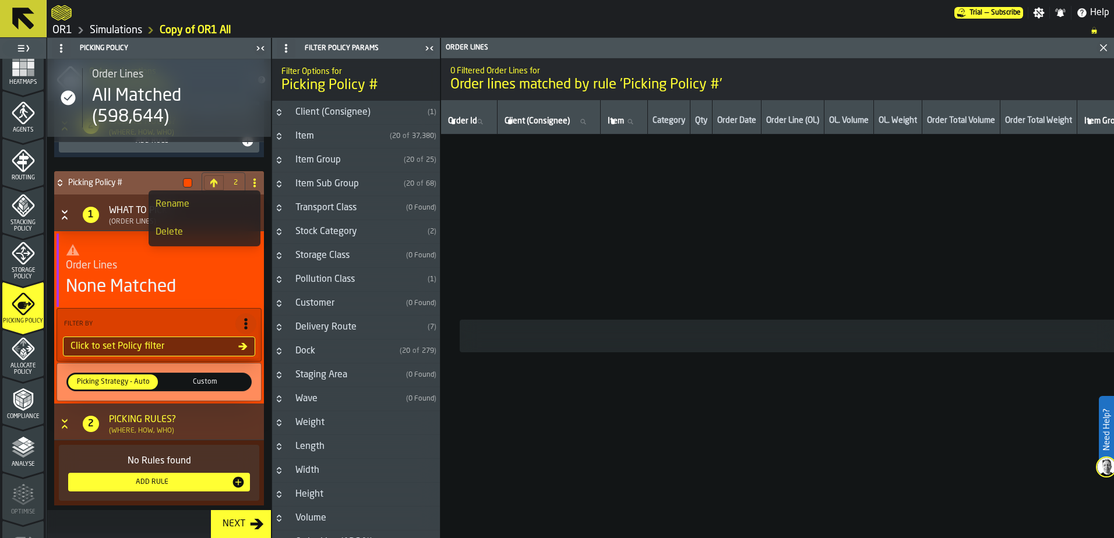  Describe the element at coordinates (205, 205) in the screenshot. I see `div: Rename` at that location.